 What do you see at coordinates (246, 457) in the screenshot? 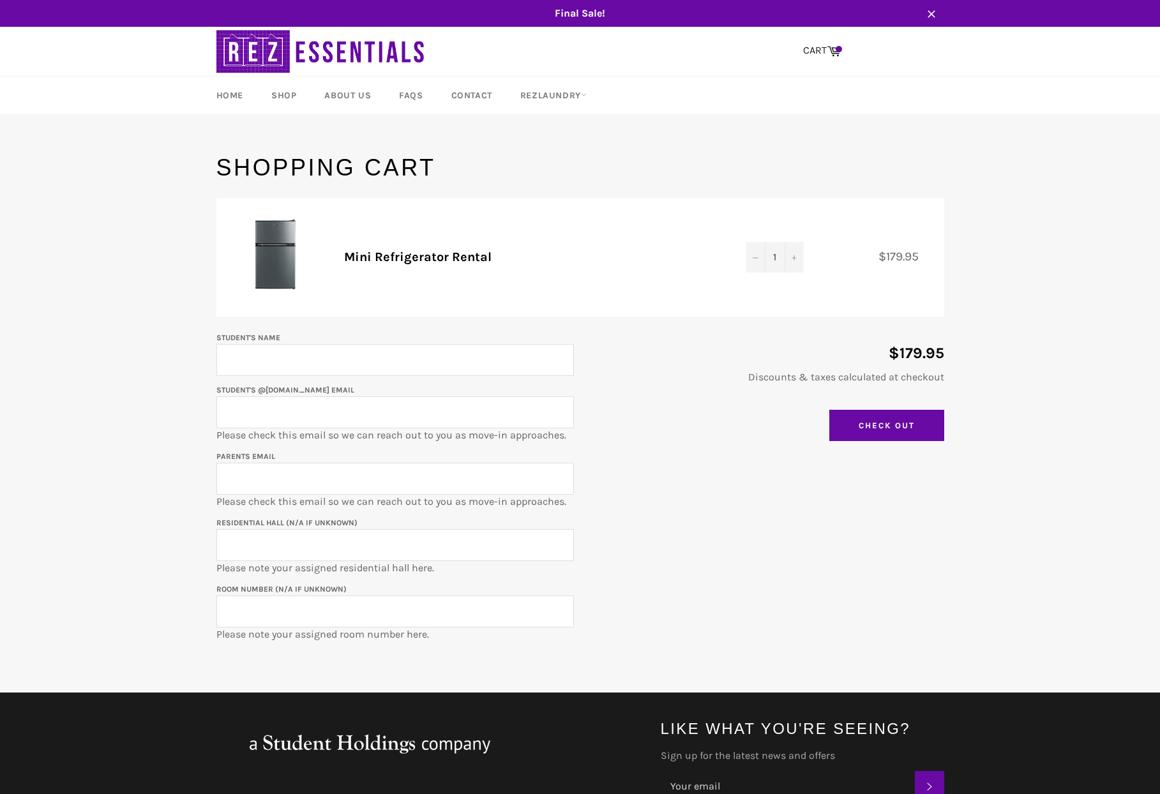
I see `label: Parents email` at bounding box center [246, 457].